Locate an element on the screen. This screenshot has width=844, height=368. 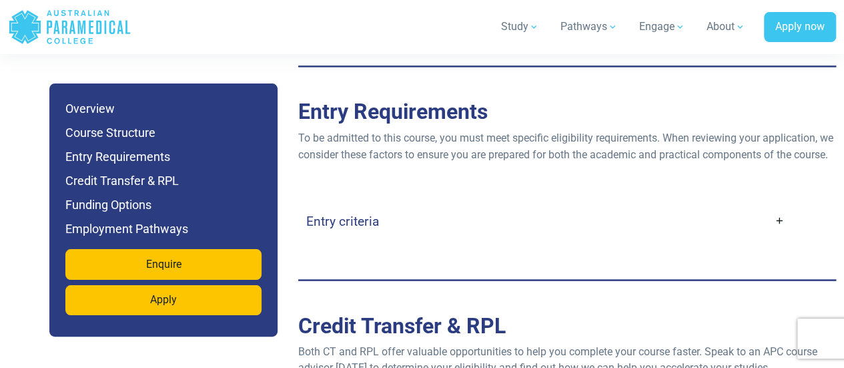
p: To be admitted to this course, you must meet specific eligibility requirements. When reviewing yo... is located at coordinates (567, 146).